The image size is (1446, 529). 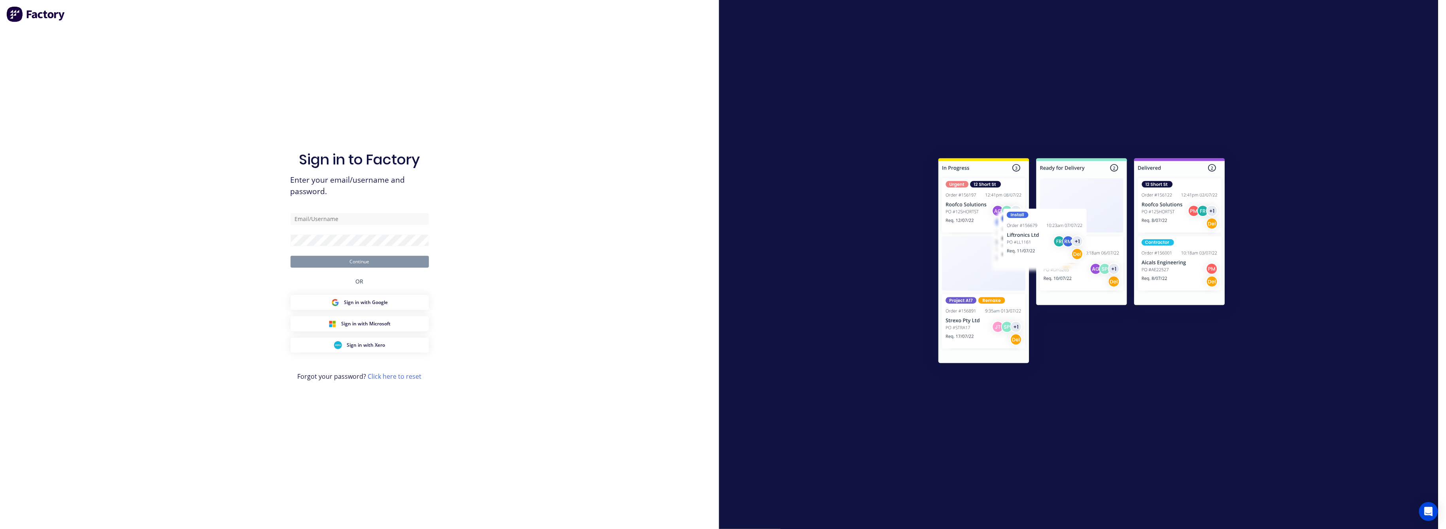 I want to click on span: Sign in with Xero, so click(x=366, y=345).